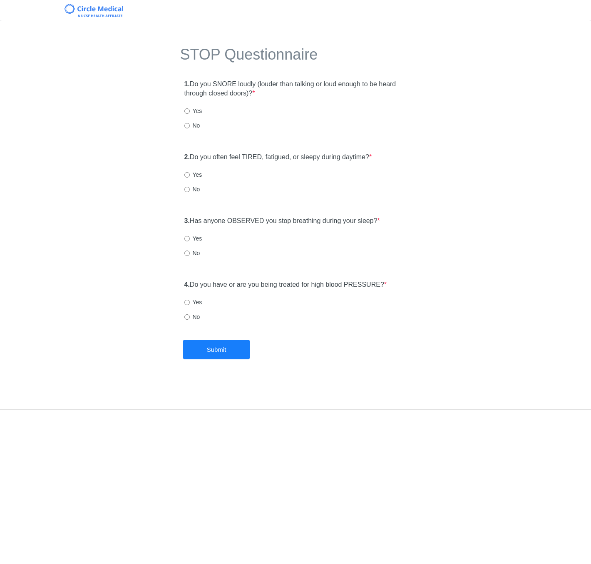 The height and width of the screenshot is (564, 591). Describe the element at coordinates (286, 284) in the screenshot. I see `label: Do you have or are you being treated for high blood PRESSURE?` at that location.